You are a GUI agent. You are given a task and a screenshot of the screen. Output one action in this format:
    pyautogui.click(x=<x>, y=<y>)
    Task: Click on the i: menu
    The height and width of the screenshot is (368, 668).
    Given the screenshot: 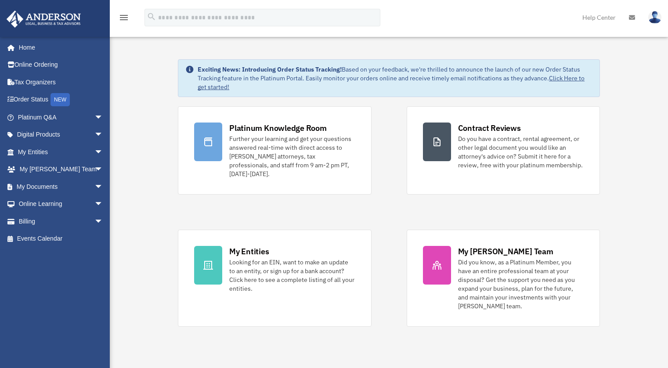 What is the action you would take?
    pyautogui.click(x=124, y=18)
    